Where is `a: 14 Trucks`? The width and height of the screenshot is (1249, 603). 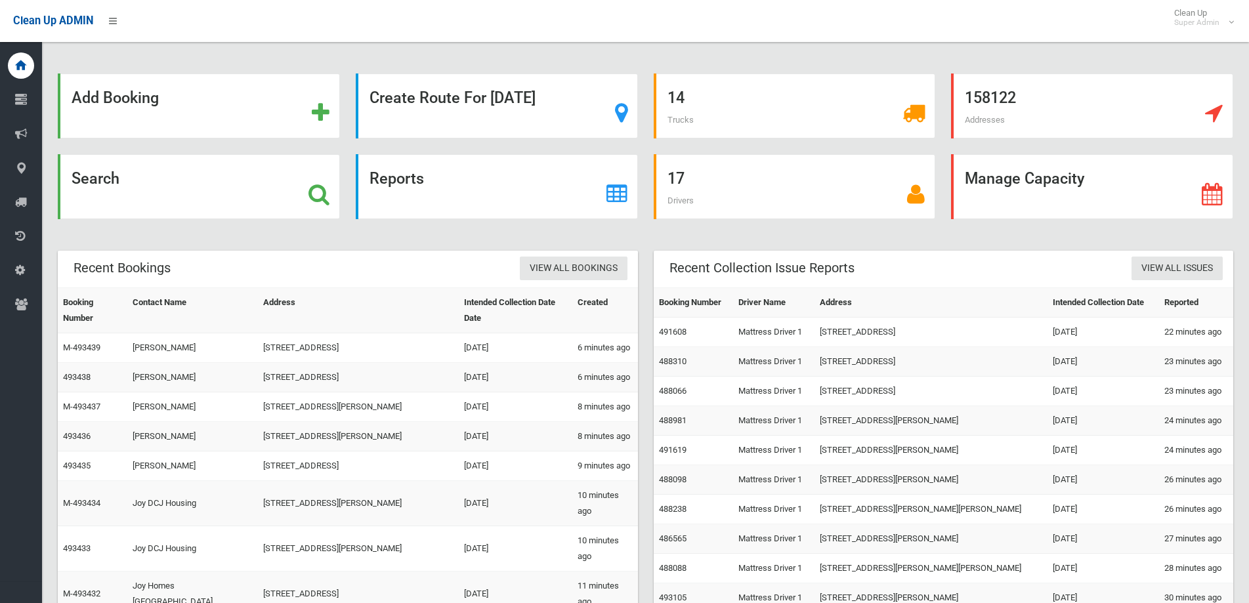 a: 14 Trucks is located at coordinates (795, 106).